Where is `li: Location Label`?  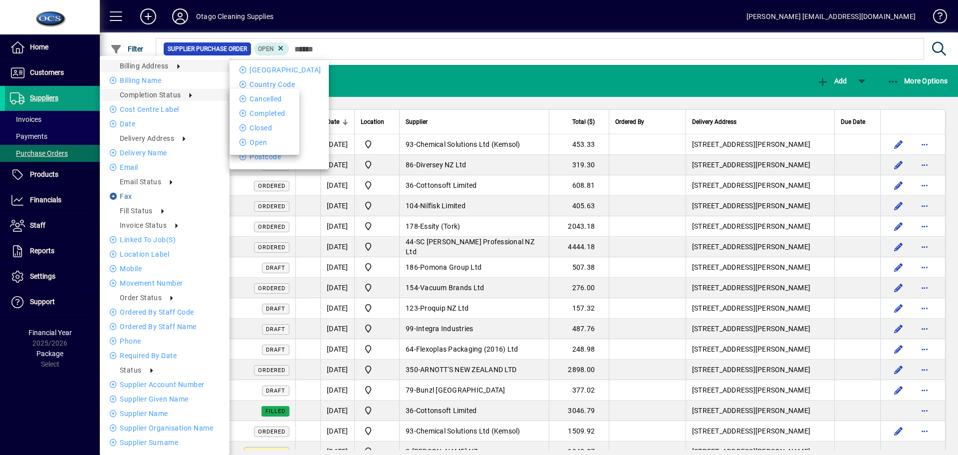 li: Location Label is located at coordinates (165, 254).